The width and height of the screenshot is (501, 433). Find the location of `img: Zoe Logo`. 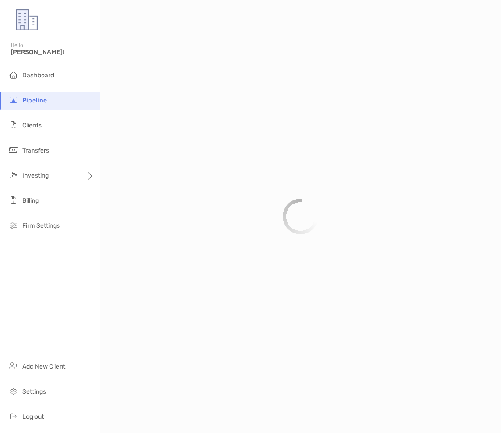

img: Zoe Logo is located at coordinates (27, 20).